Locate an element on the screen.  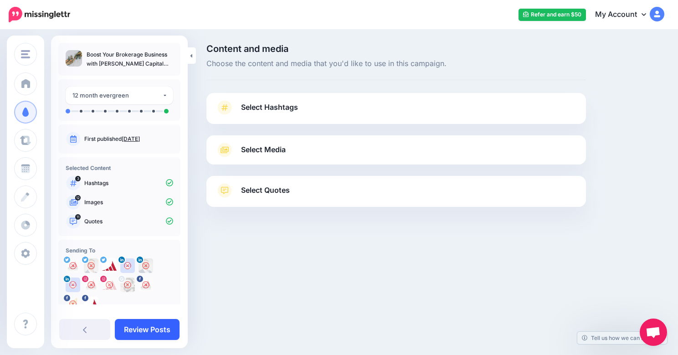
a: Select Media is located at coordinates (396, 150).